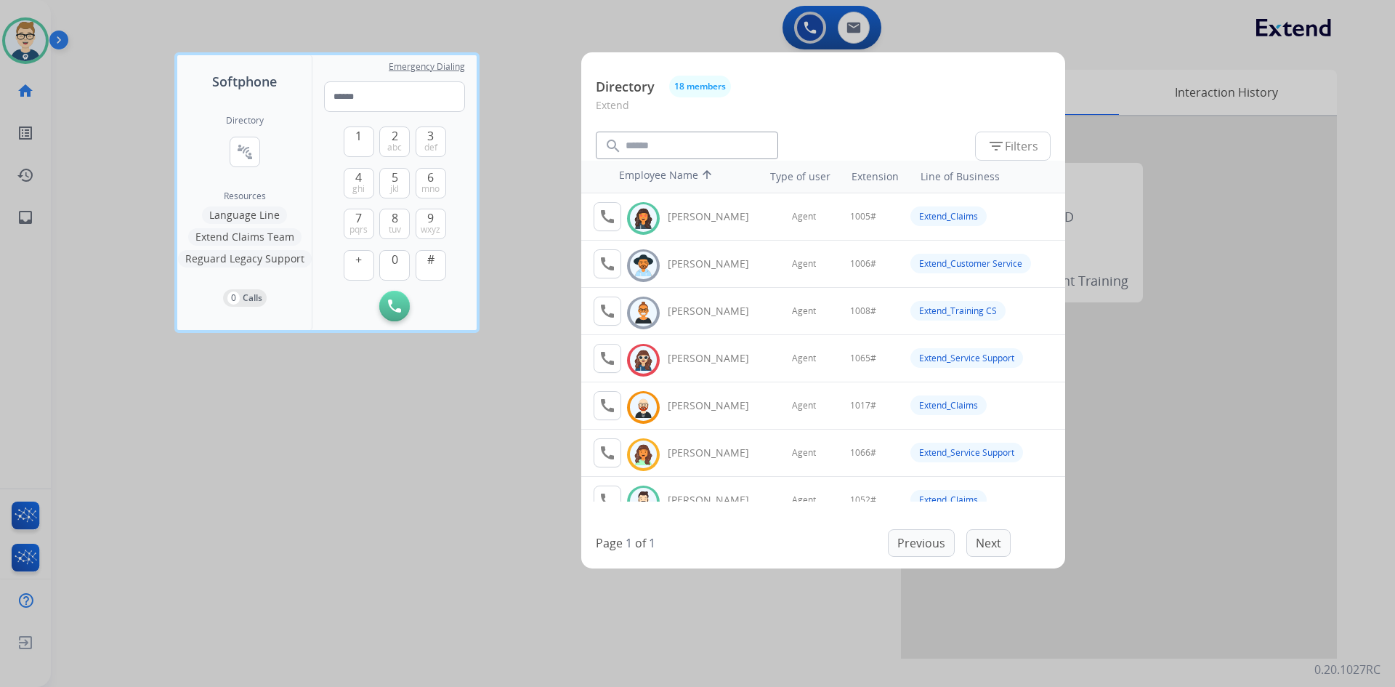 This screenshot has width=1395, height=687. What do you see at coordinates (996, 146) in the screenshot?
I see `mat-icon: filter_list` at bounding box center [996, 146].